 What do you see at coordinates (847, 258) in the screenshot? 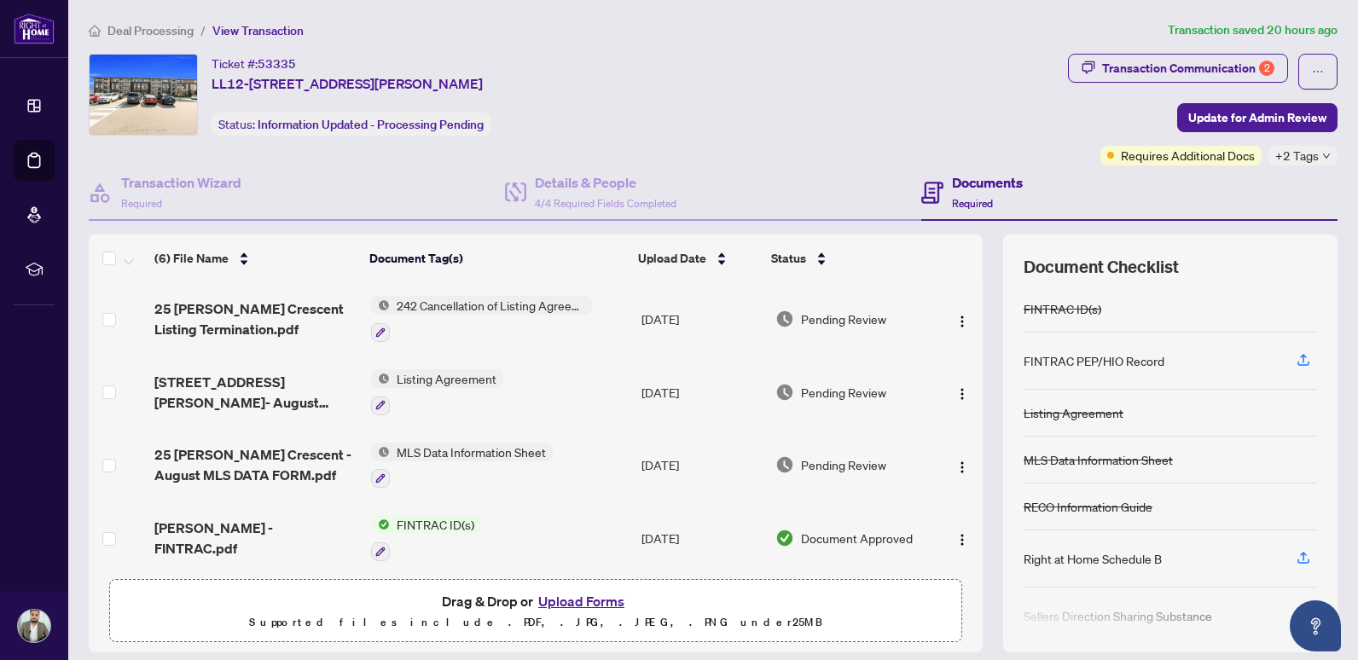
I see `th: Status` at bounding box center [847, 258].